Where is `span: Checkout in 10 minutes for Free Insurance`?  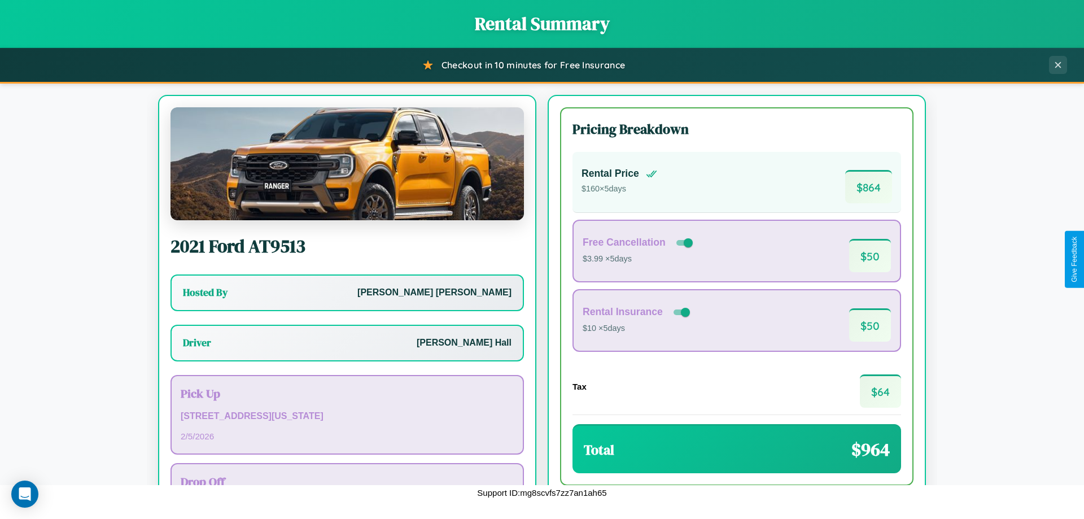
span: Checkout in 10 minutes for Free Insurance is located at coordinates (533, 65).